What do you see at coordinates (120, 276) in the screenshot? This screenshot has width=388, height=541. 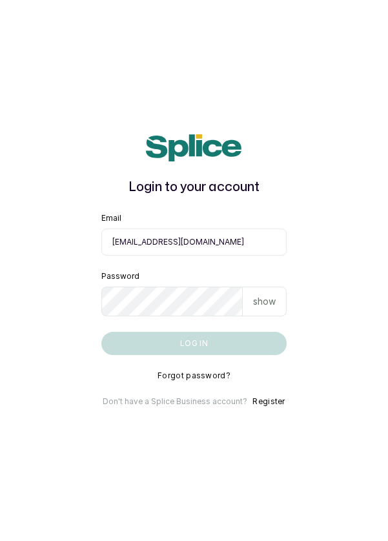 I see `label: Password` at bounding box center [120, 276].